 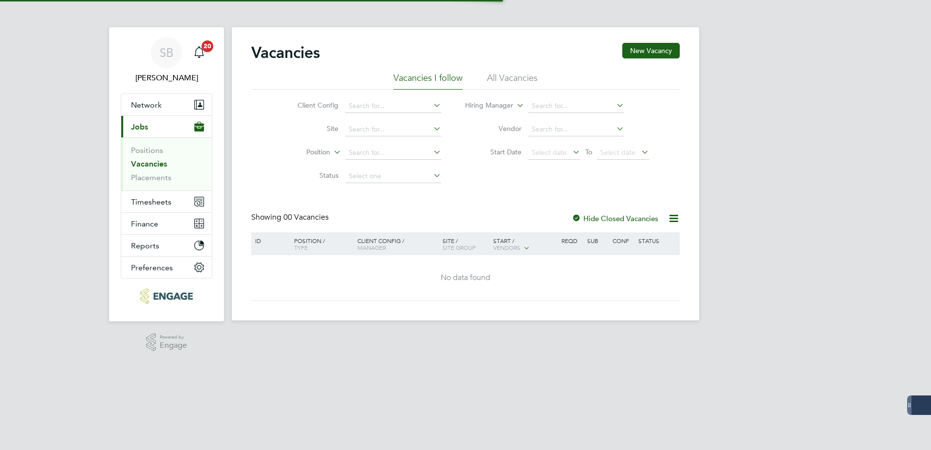 What do you see at coordinates (173, 345) in the screenshot?
I see `span: Engage` at bounding box center [173, 345].